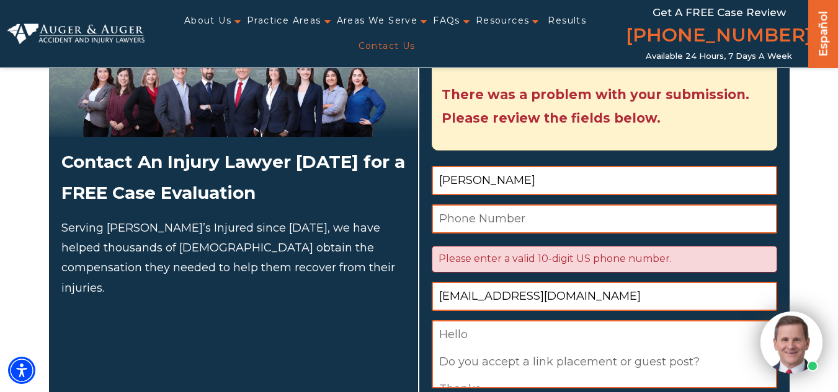 This screenshot has height=392, width=838. What do you see at coordinates (446, 20) in the screenshot?
I see `a: FAQs` at bounding box center [446, 20].